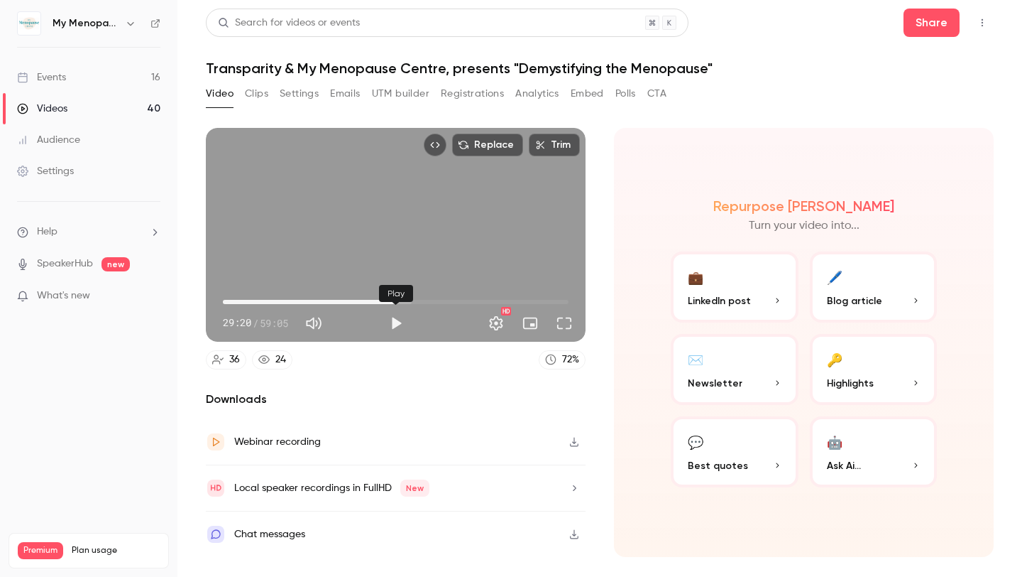 The image size is (1022, 577). I want to click on button: Embed video, so click(435, 145).